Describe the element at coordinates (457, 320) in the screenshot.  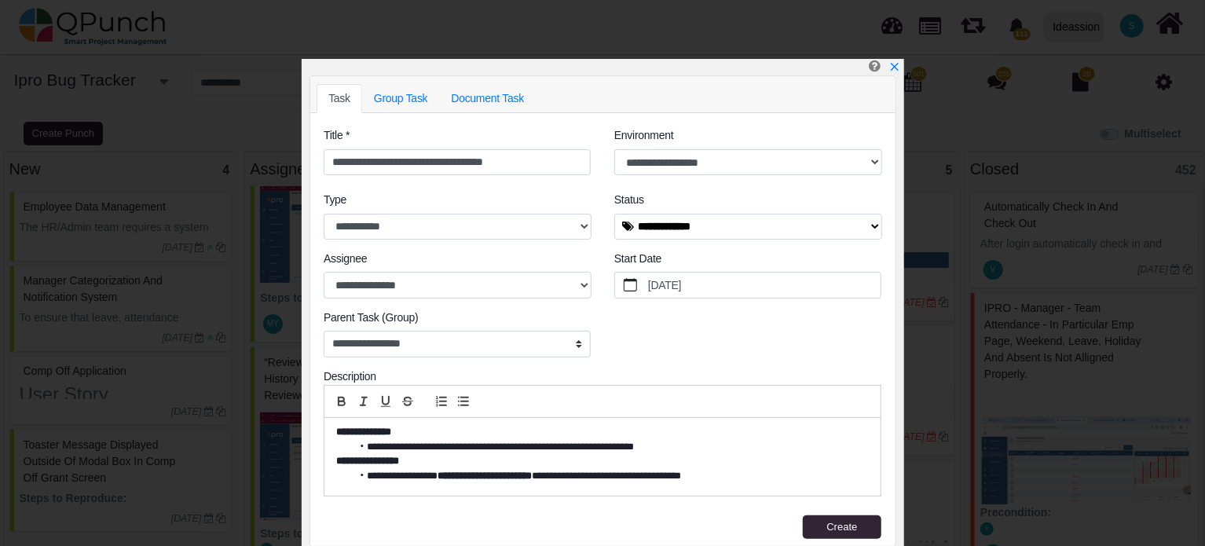
I see `legend: Parent Task (Group)` at that location.